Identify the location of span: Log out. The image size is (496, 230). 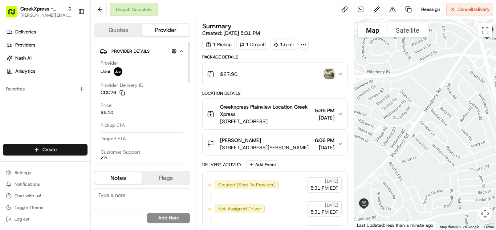
(22, 219).